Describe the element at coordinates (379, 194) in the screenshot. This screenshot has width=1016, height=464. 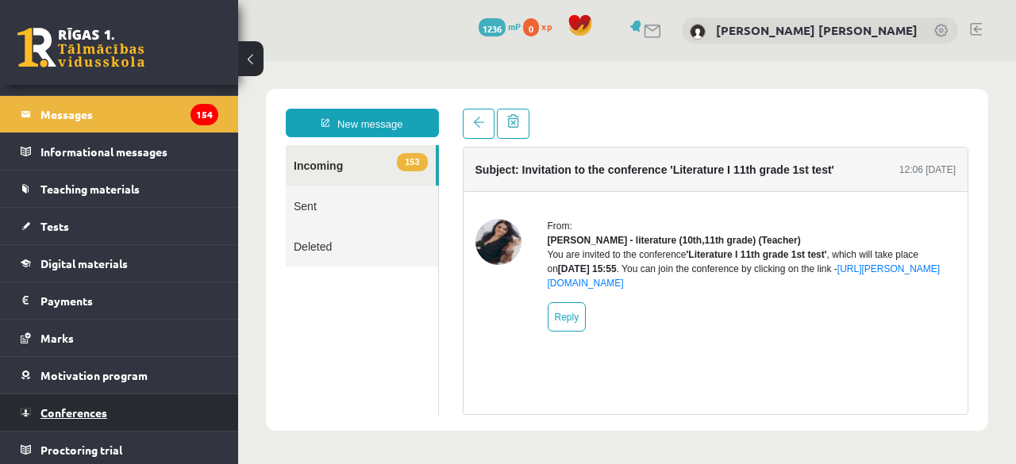
I see `font: You are invited to the conference` at that location.